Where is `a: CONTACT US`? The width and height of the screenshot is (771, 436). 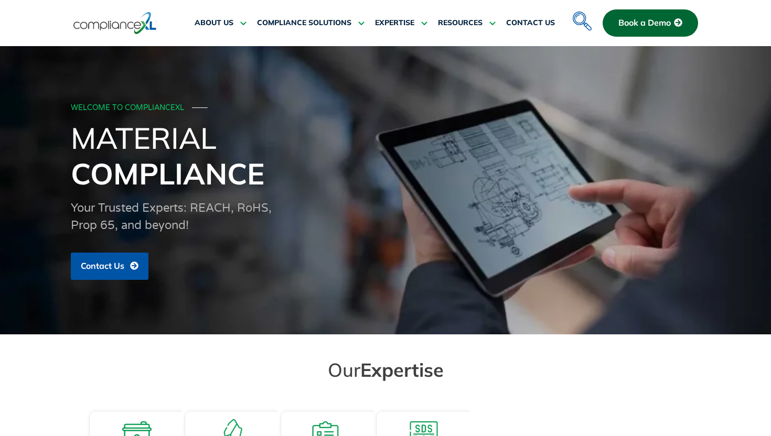
a: CONTACT US is located at coordinates (530, 23).